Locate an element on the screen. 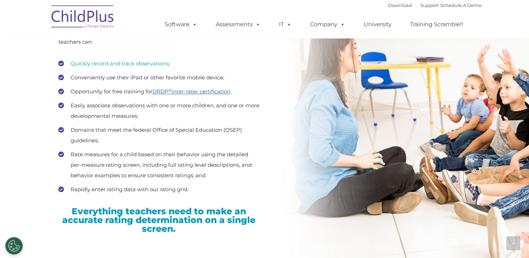  li: Conveniently use their iPad or other favorite mobile device; is located at coordinates (159, 78).